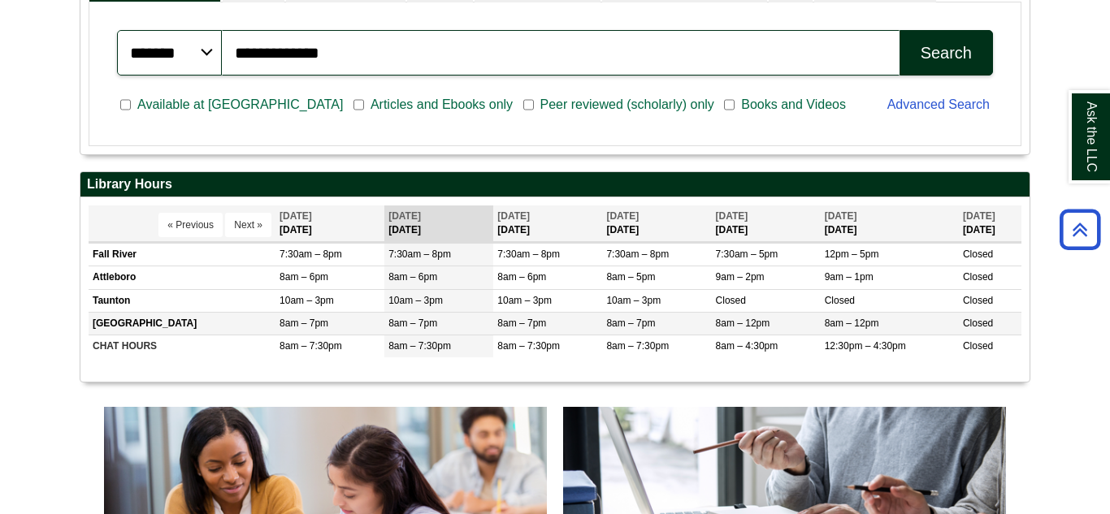 Image resolution: width=1110 pixels, height=514 pixels. Describe the element at coordinates (747, 254) in the screenshot. I see `span: 7:30am – 5pm` at that location.